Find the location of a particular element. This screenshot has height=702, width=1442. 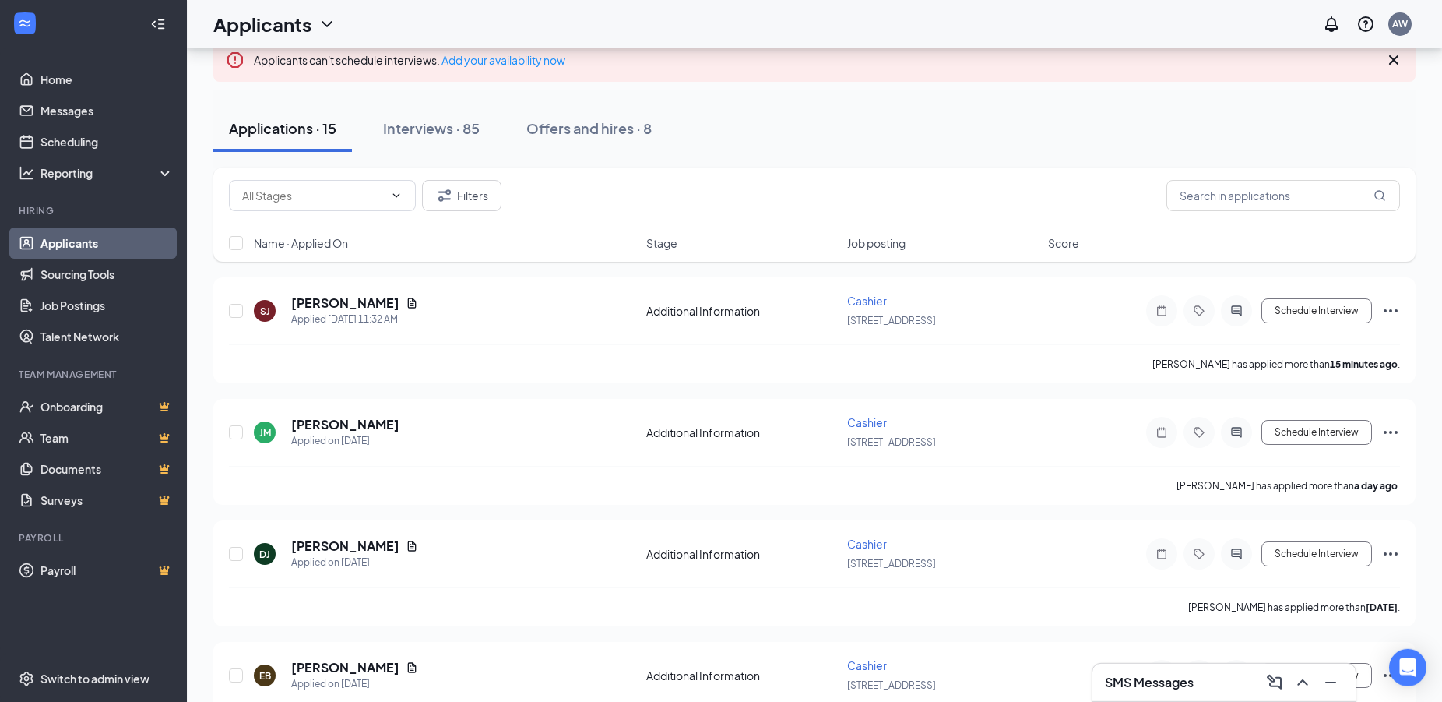

svg: ComposeMessage is located at coordinates (1275, 682).